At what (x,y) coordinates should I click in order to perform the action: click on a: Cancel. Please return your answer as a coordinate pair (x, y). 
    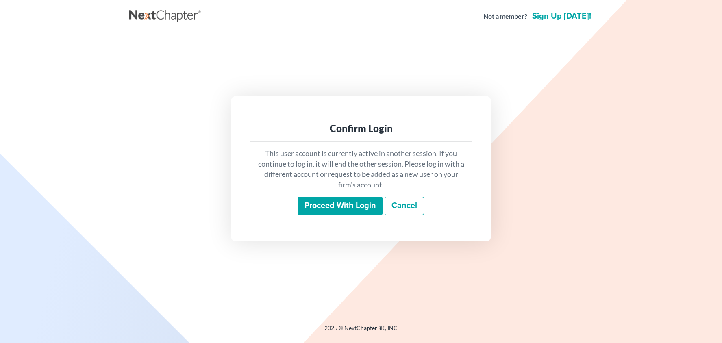
    Looking at the image, I should click on (404, 206).